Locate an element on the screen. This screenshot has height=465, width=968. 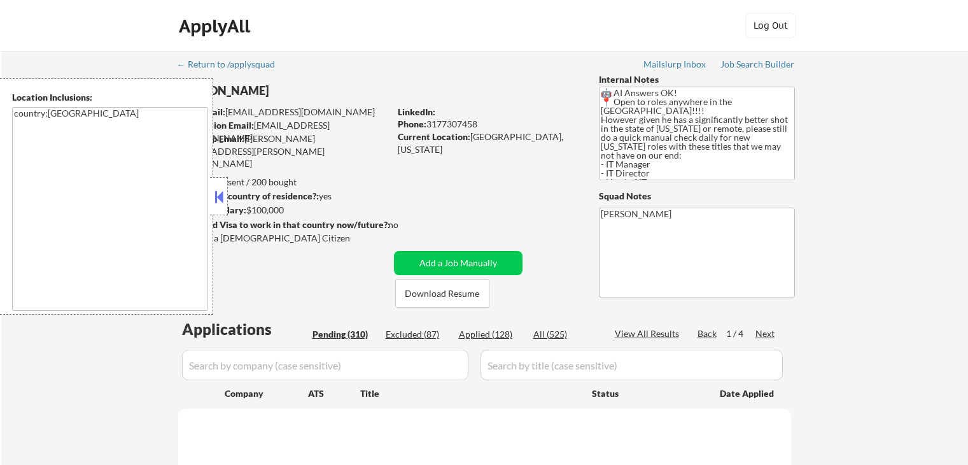
div: Job Search Builder is located at coordinates (758, 64).